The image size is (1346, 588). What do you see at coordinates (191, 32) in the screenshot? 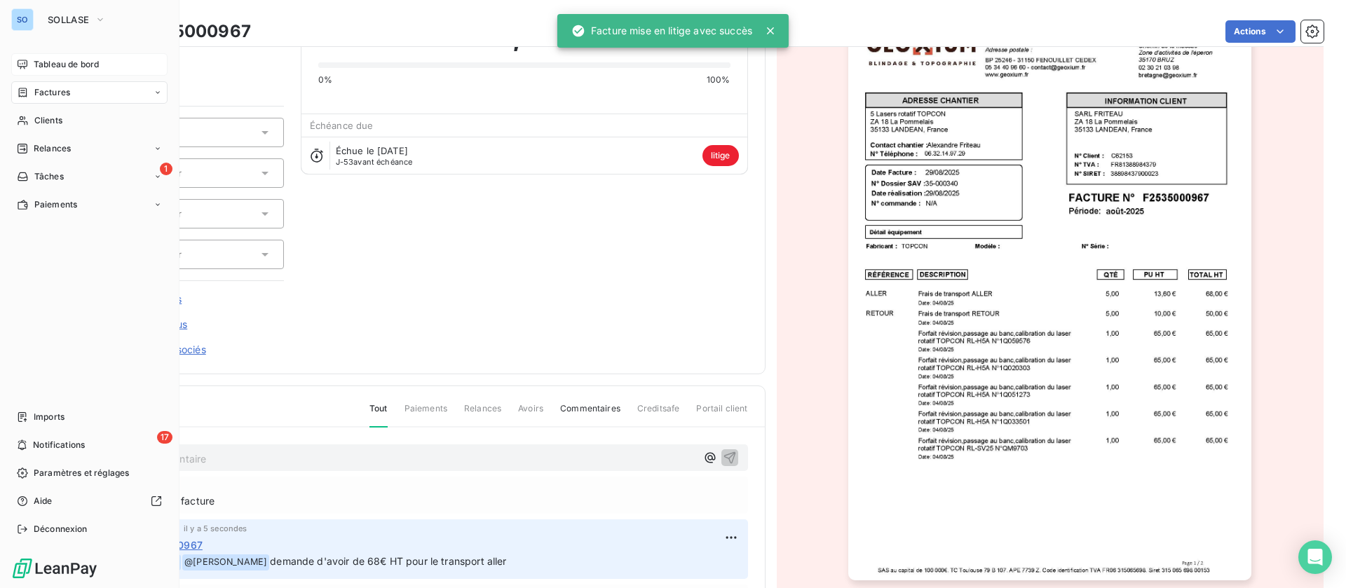
I see `h3: F2535000967` at bounding box center [191, 32].